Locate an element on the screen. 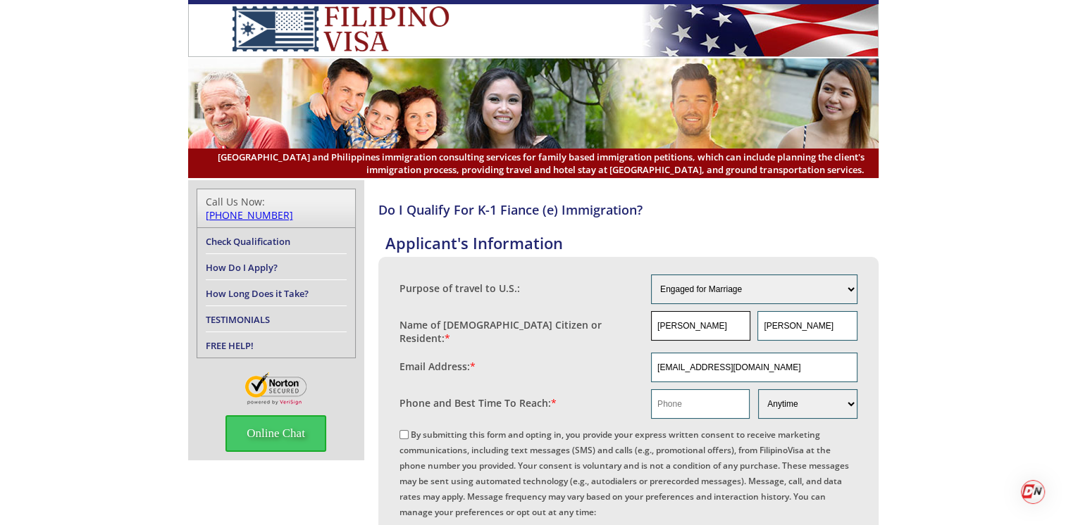  input: Phone is located at coordinates (700, 404).